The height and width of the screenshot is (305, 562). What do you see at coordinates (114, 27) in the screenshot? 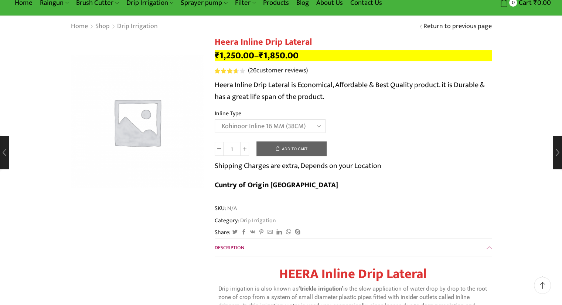
I see `nav: Breadcrumb` at bounding box center [114, 27].